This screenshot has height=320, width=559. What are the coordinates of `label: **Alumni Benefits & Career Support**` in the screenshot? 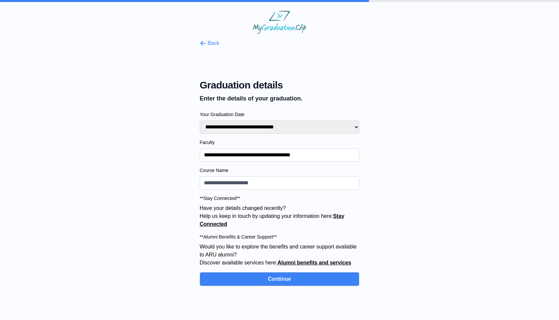 It's located at (280, 237).